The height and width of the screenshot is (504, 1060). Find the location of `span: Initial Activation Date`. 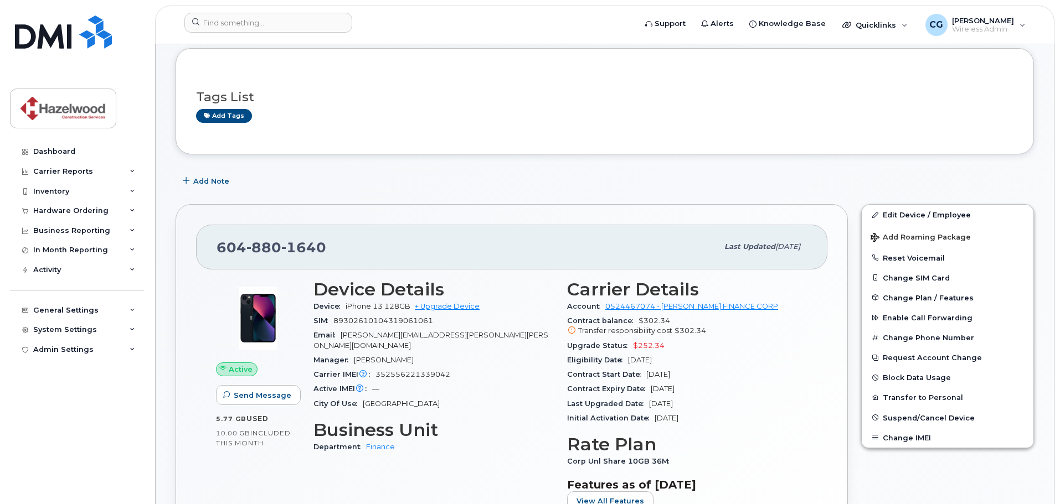

span: Initial Activation Date is located at coordinates (611, 418).